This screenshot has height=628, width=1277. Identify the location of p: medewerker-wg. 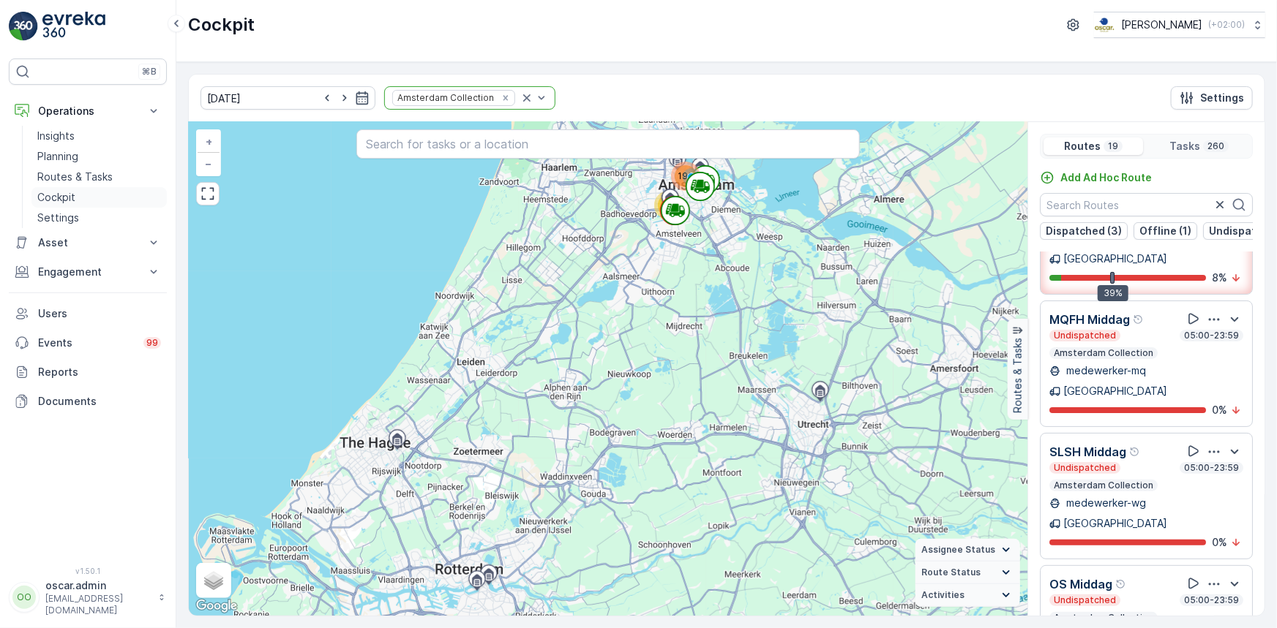
(1104, 503).